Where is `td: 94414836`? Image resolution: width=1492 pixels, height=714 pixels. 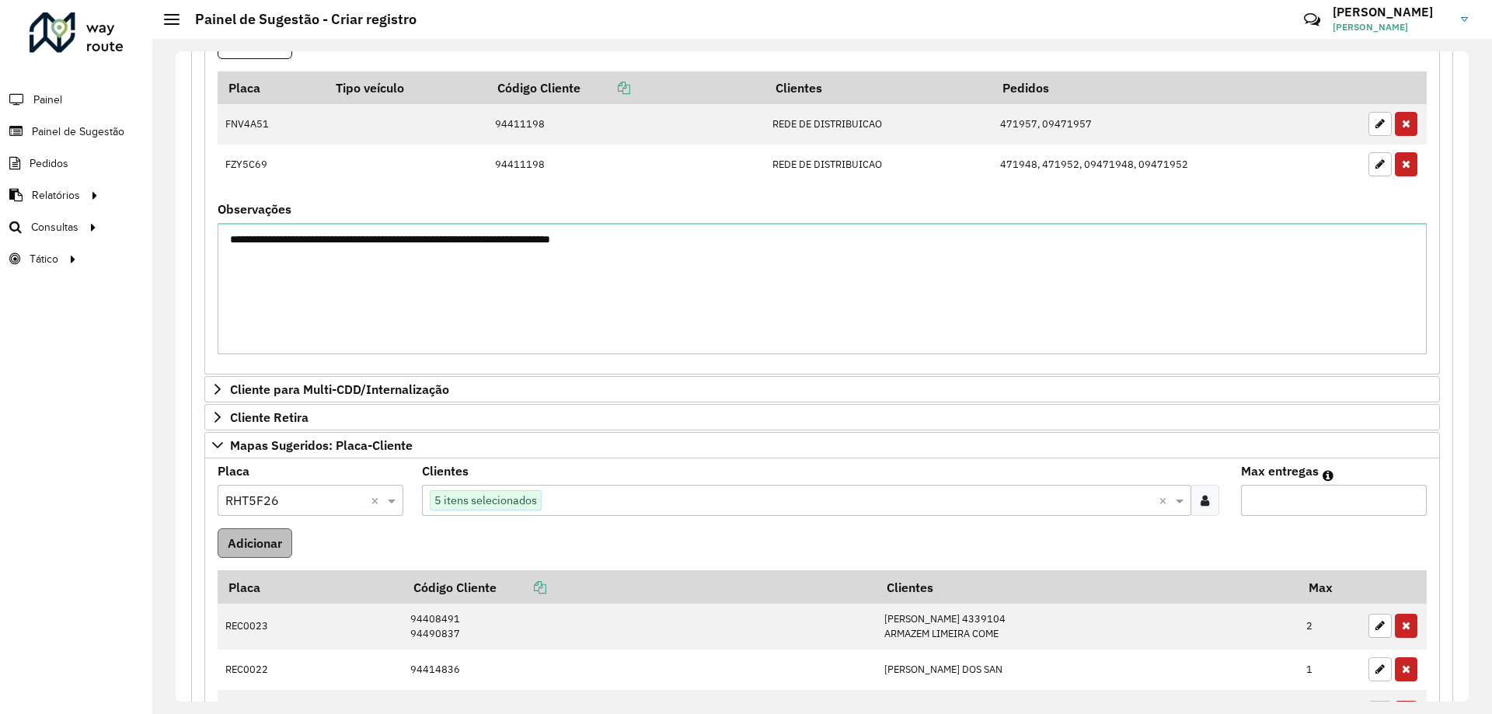 td: 94414836 is located at coordinates (639, 670).